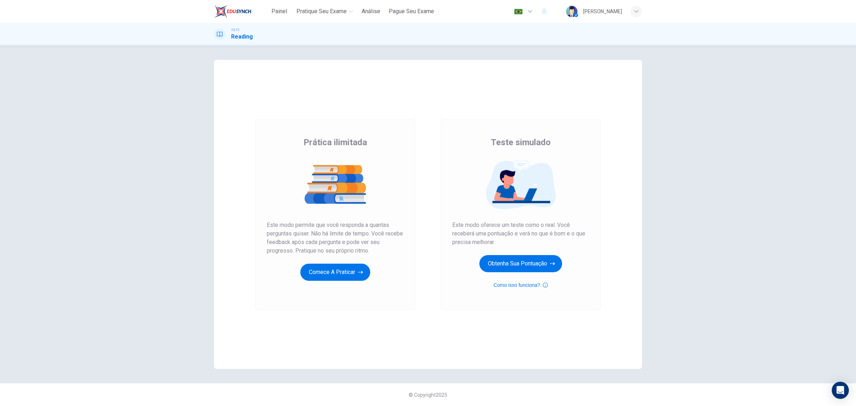 The width and height of the screenshot is (856, 406). Describe the element at coordinates (335, 238) in the screenshot. I see `span: Este modo permite que você responda a quantas perguntas quiser. Não há limite de tempo. Você rece...` at that location.